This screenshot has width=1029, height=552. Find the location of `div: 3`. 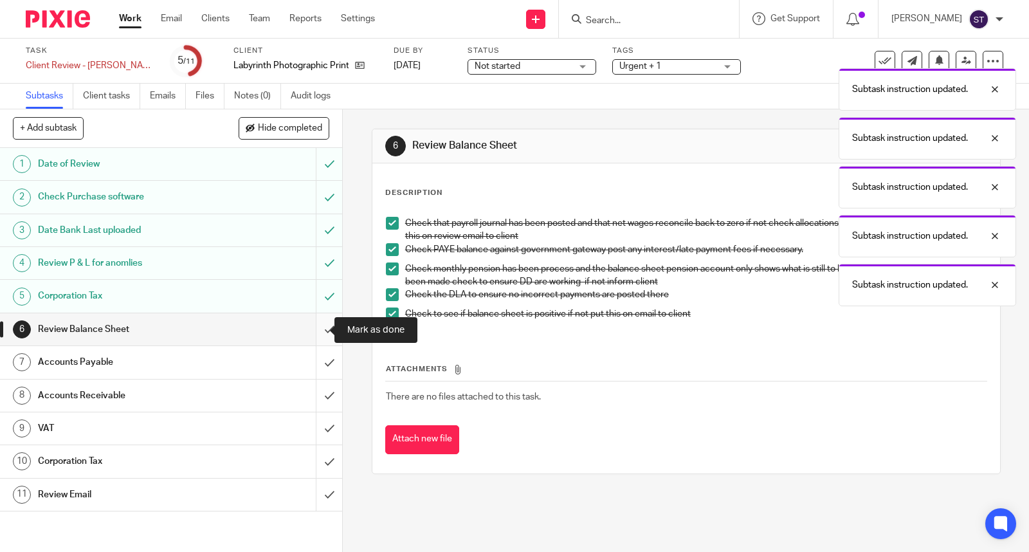

div: 3 is located at coordinates (22, 230).